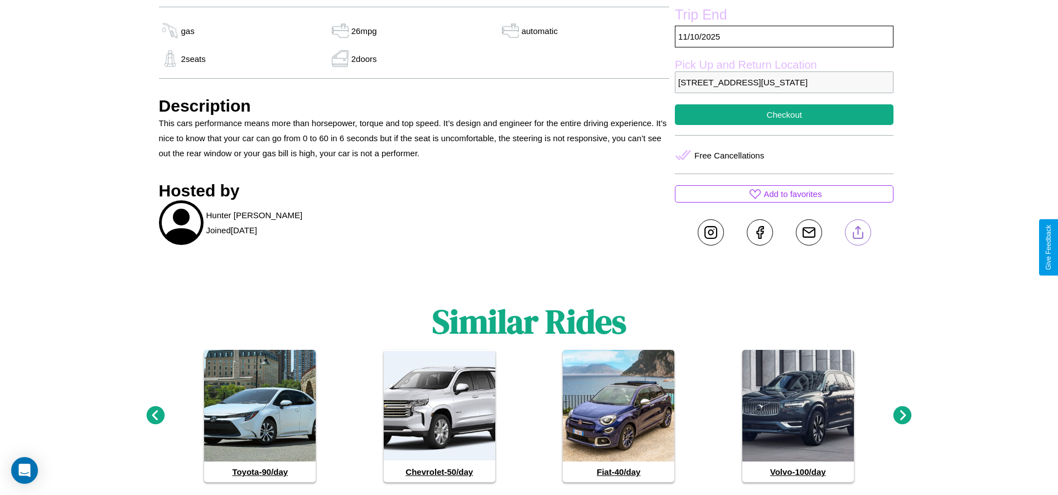 Image resolution: width=1058 pixels, height=495 pixels. Describe the element at coordinates (792, 193) in the screenshot. I see `p: Add to favorites` at that location.